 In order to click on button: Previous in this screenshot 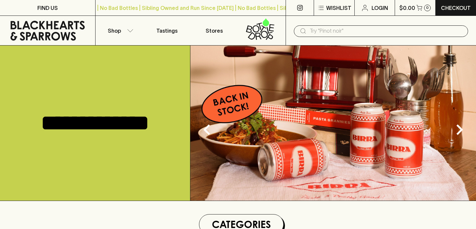, I will do `click(207, 130)`.